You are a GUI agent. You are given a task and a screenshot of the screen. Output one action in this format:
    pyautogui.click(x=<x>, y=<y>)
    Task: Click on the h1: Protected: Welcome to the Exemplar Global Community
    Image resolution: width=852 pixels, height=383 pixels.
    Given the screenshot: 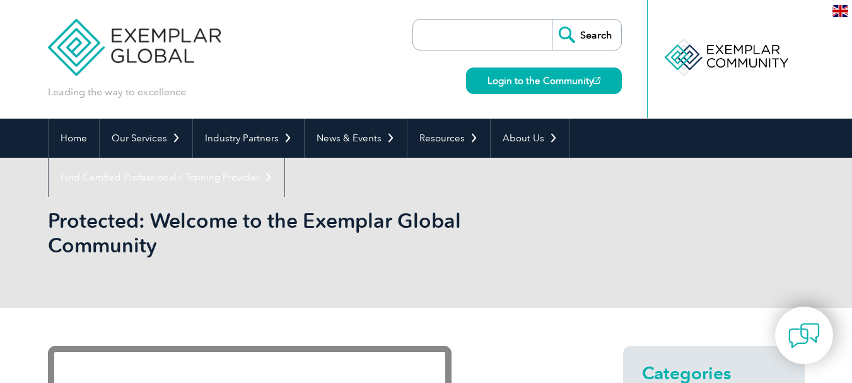 What is the action you would take?
    pyautogui.click(x=290, y=233)
    